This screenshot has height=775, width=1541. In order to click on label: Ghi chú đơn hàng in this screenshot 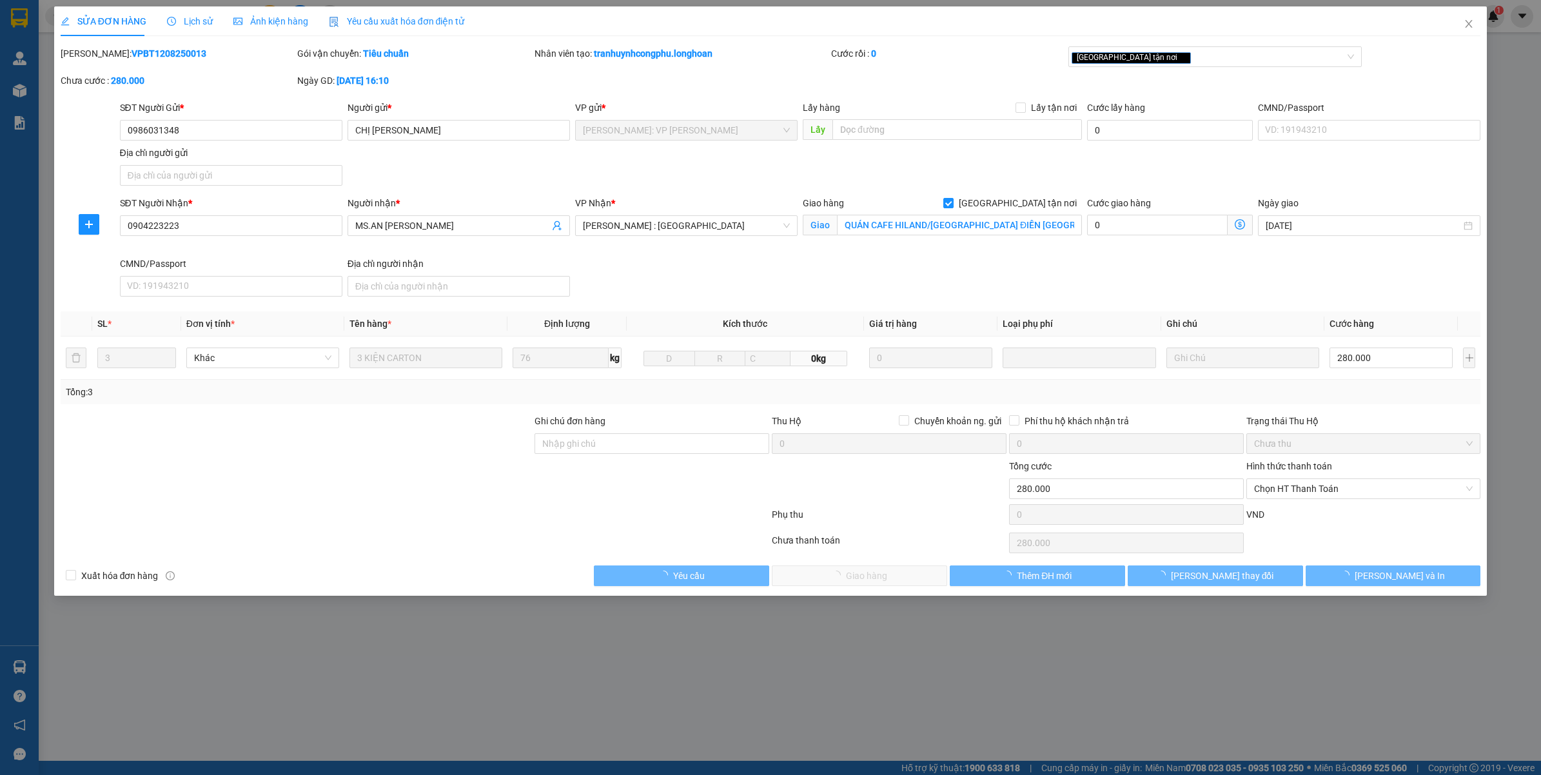, I will do `click(570, 421)`.